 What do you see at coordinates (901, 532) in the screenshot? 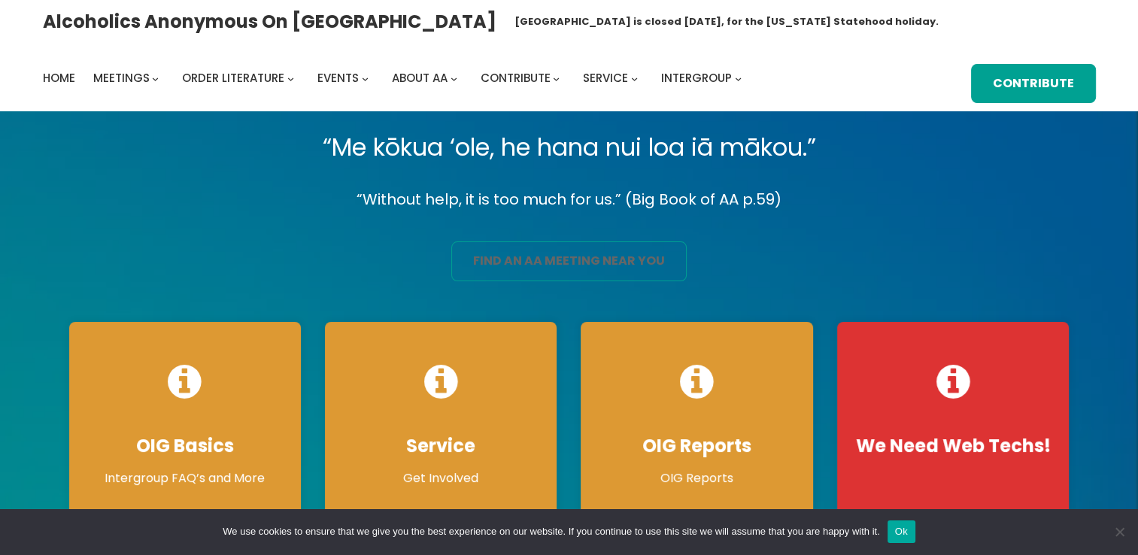
I see `button: Ok` at bounding box center [901, 532].